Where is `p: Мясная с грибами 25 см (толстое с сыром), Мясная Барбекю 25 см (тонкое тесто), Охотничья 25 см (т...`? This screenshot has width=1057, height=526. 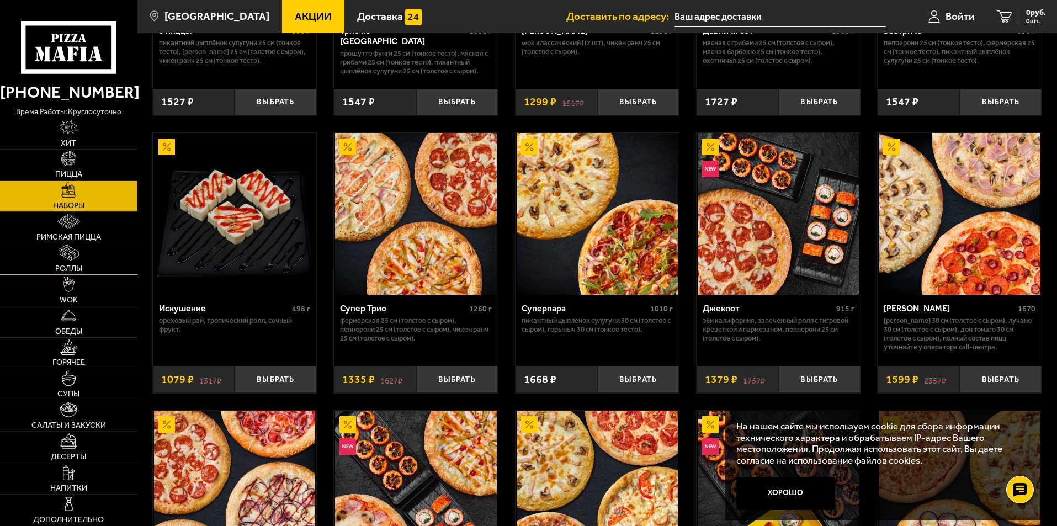 p: Мясная с грибами 25 см (толстое с сыром), Мясная Барбекю 25 см (тонкое тесто), Охотничья 25 см (т... is located at coordinates (778, 52).